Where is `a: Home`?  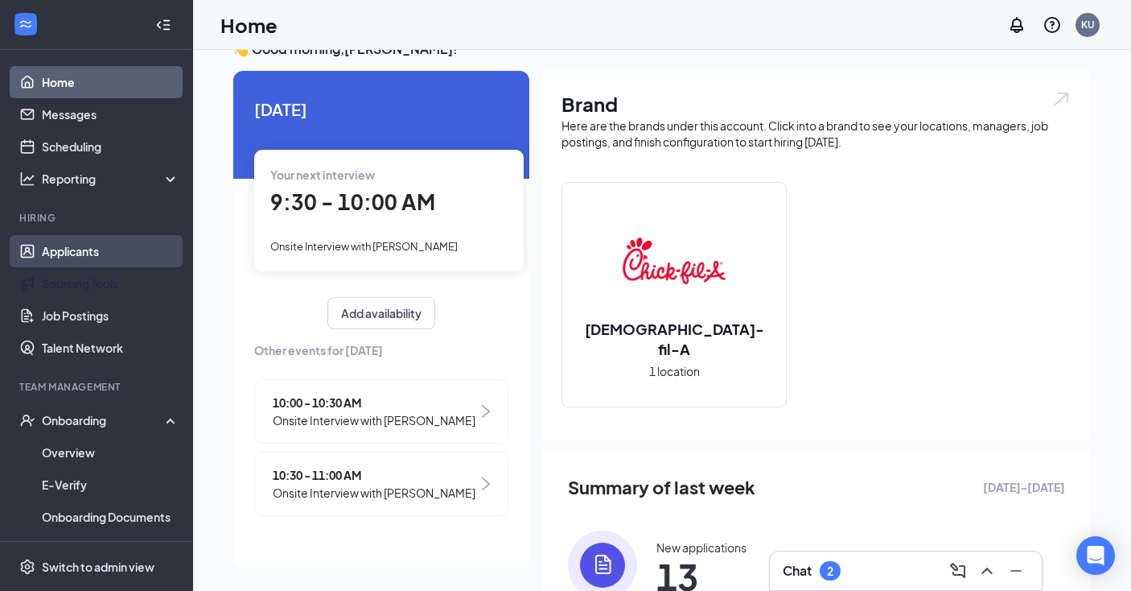 a: Home is located at coordinates (110, 82).